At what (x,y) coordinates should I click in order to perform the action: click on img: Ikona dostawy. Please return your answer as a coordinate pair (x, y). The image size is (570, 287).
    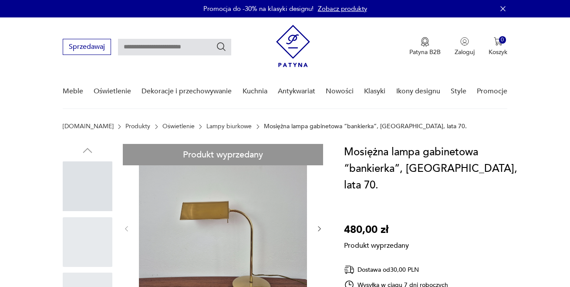
    Looking at the image, I should click on (349, 269).